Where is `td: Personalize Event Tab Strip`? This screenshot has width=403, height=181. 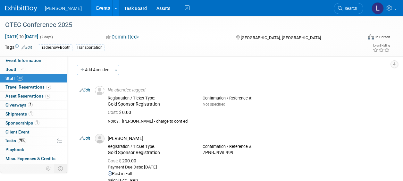 td: Personalize Event Tab Strip is located at coordinates (48, 168).